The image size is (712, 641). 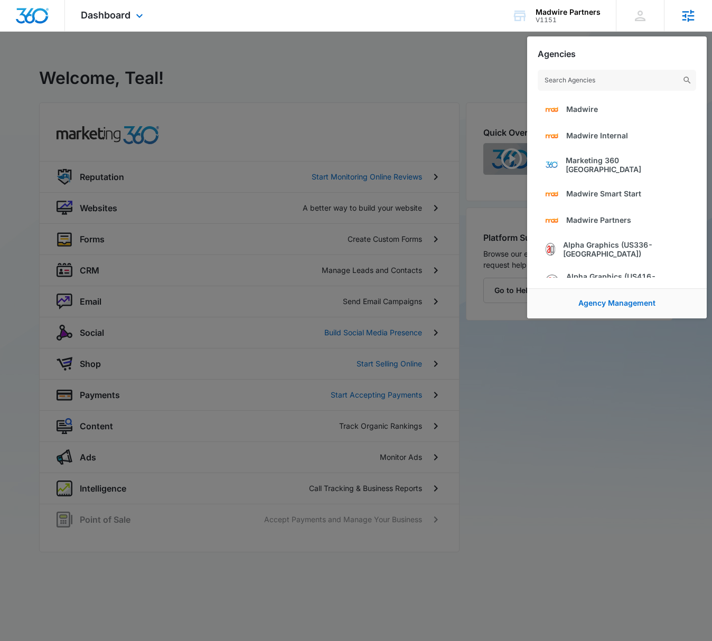 What do you see at coordinates (617, 136) in the screenshot?
I see `a: Madwire Internal` at bounding box center [617, 136].